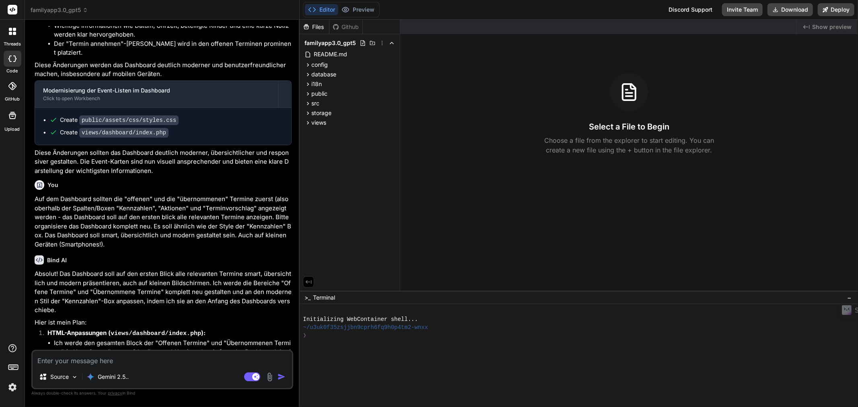  What do you see at coordinates (156, 99) in the screenshot?
I see `div: Click to open Workbench` at bounding box center [156, 99].